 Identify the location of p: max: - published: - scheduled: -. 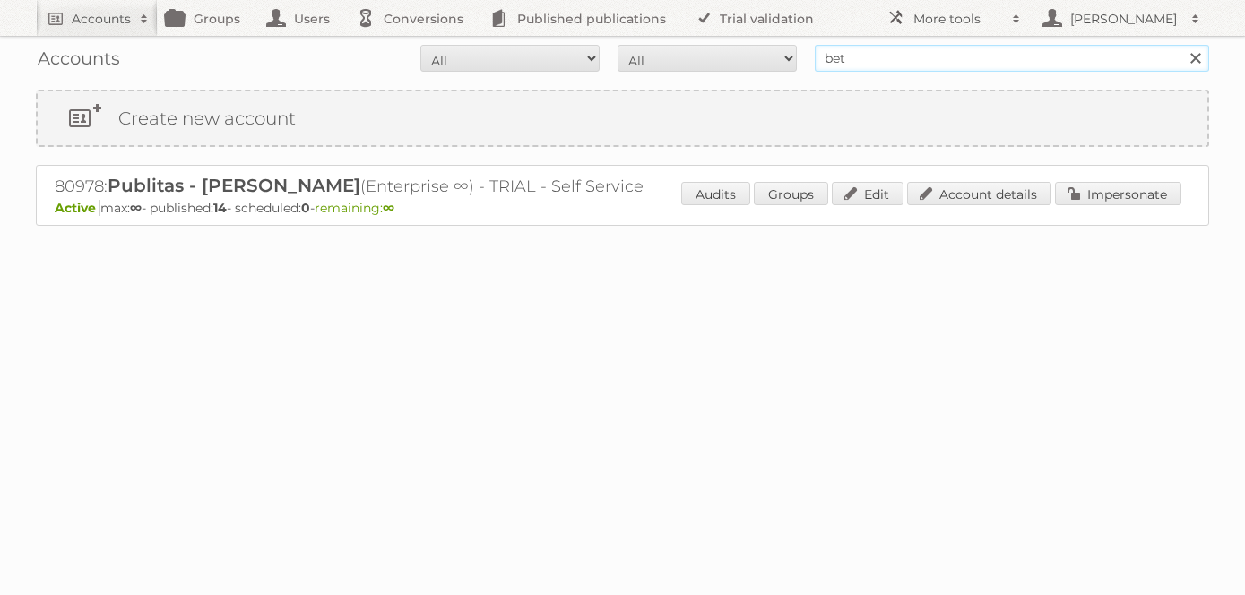
(622, 208).